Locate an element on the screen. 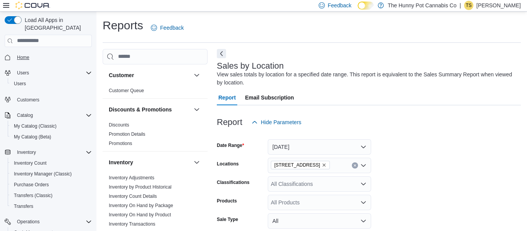  h3: Inventory is located at coordinates (121, 163).